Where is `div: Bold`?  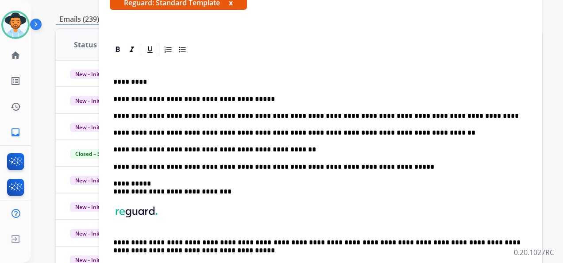 div: Bold is located at coordinates (118, 50).